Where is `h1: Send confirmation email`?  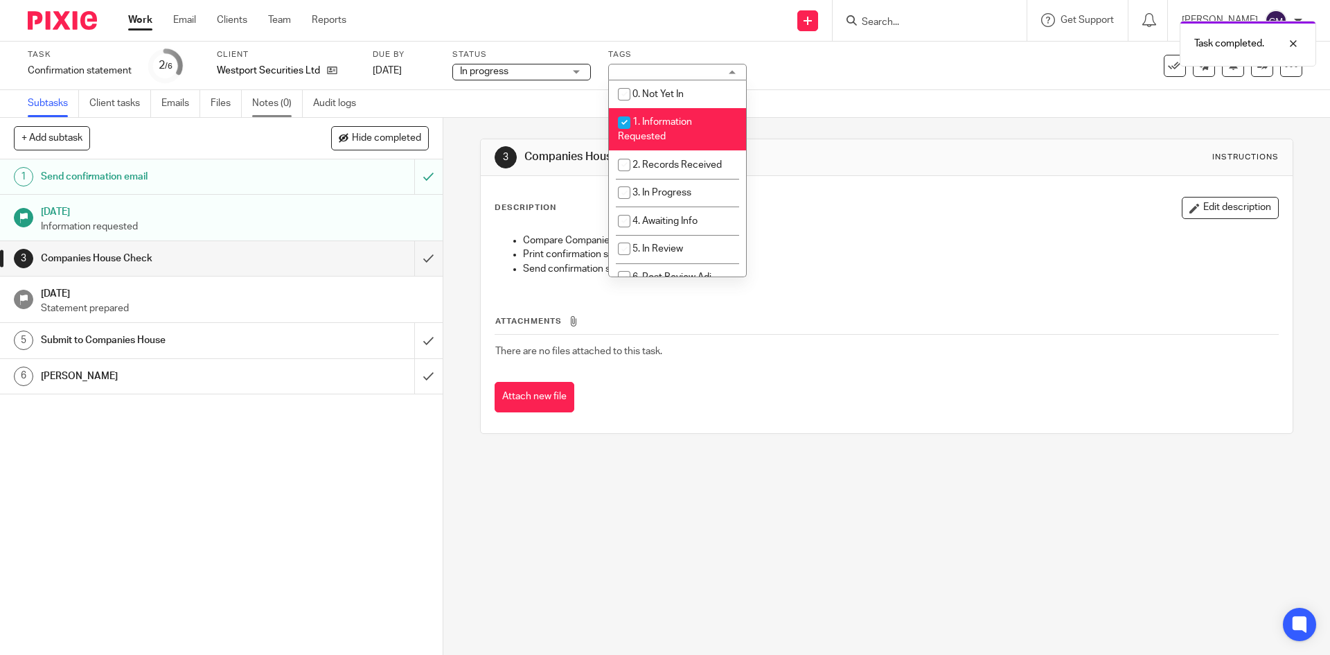 h1: Send confirmation email is located at coordinates (161, 177).